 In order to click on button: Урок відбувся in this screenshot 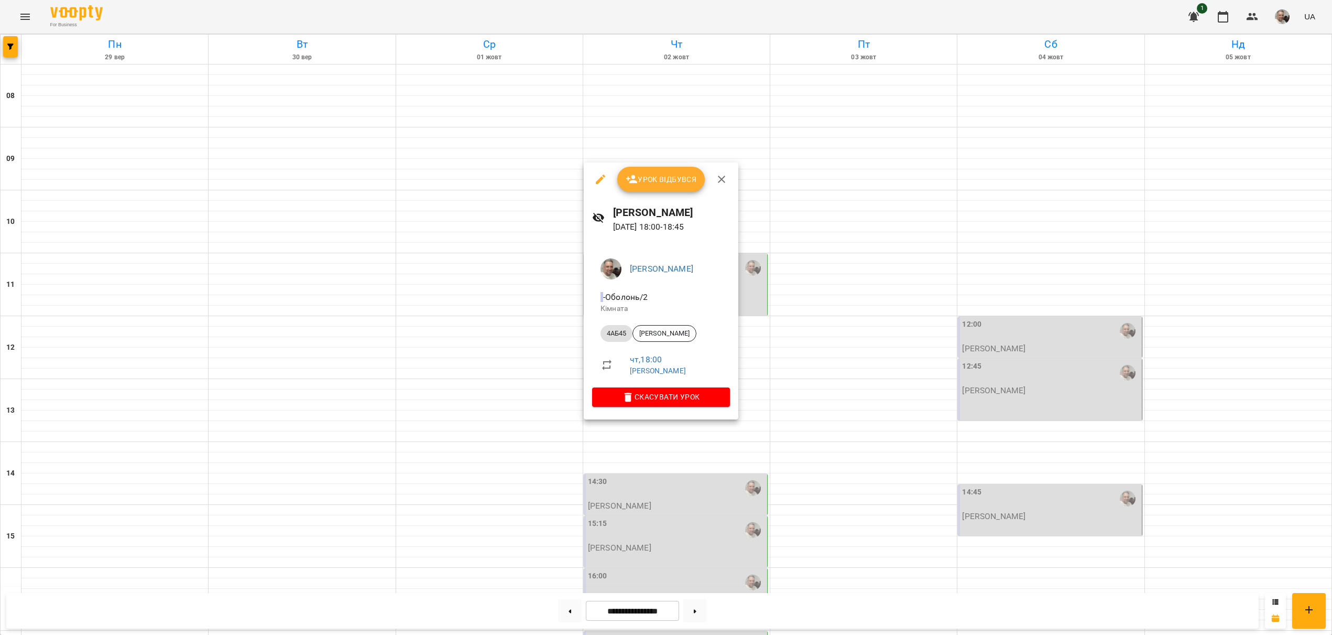, I will do `click(661, 179)`.